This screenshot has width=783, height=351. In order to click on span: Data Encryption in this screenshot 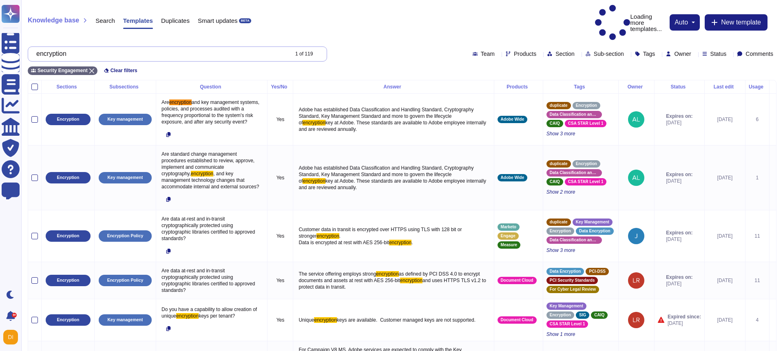, I will do `click(594, 231)`.